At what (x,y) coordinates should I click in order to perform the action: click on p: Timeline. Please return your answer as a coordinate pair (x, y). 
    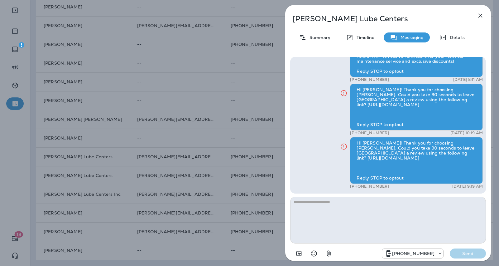
    Looking at the image, I should click on (364, 37).